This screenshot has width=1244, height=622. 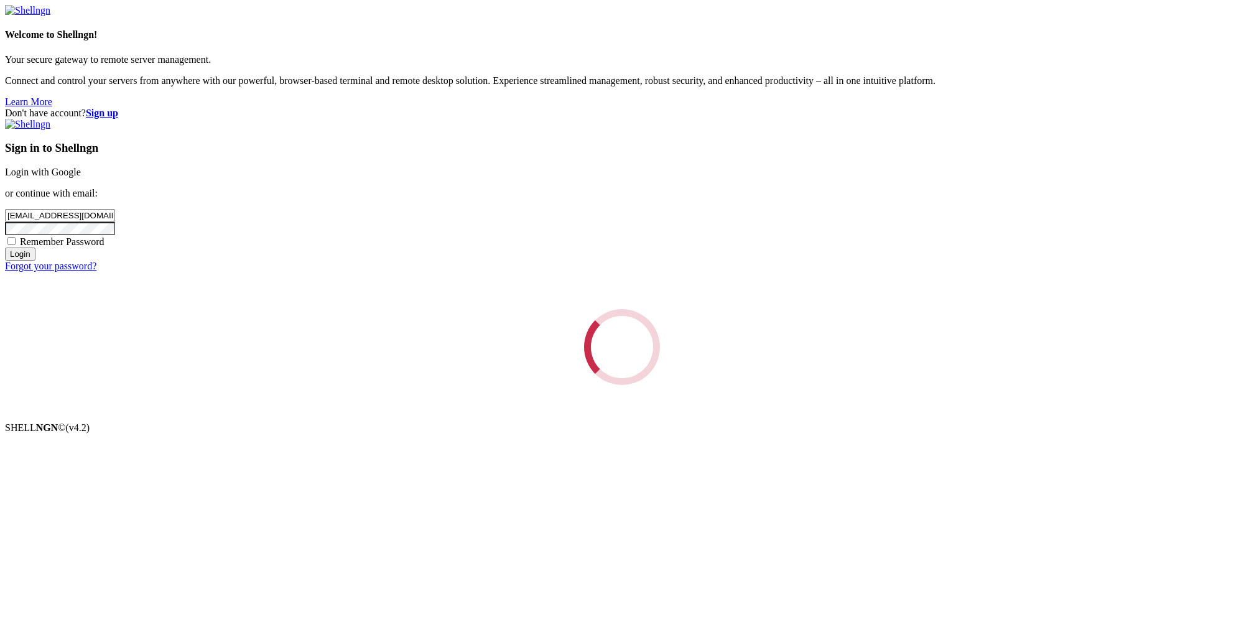 I want to click on strong: Sign up, so click(x=102, y=113).